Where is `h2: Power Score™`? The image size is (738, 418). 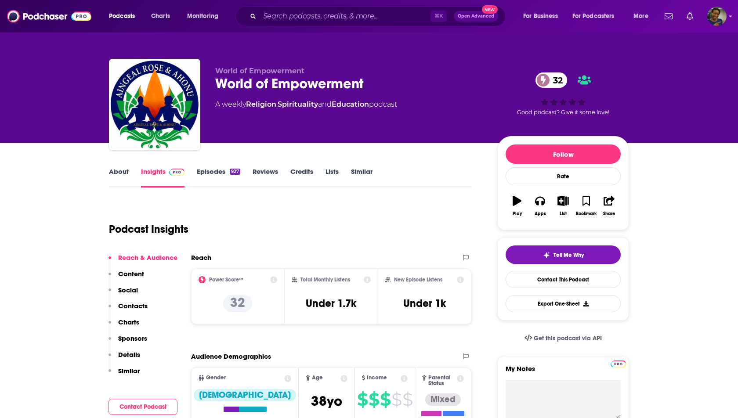
h2: Power Score™ is located at coordinates (226, 280).